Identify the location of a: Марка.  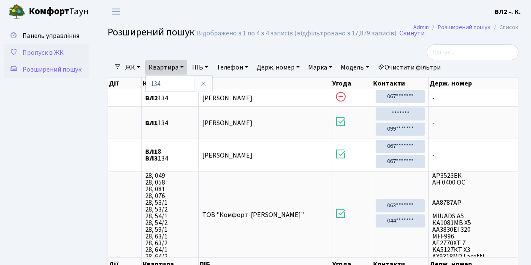
(320, 67).